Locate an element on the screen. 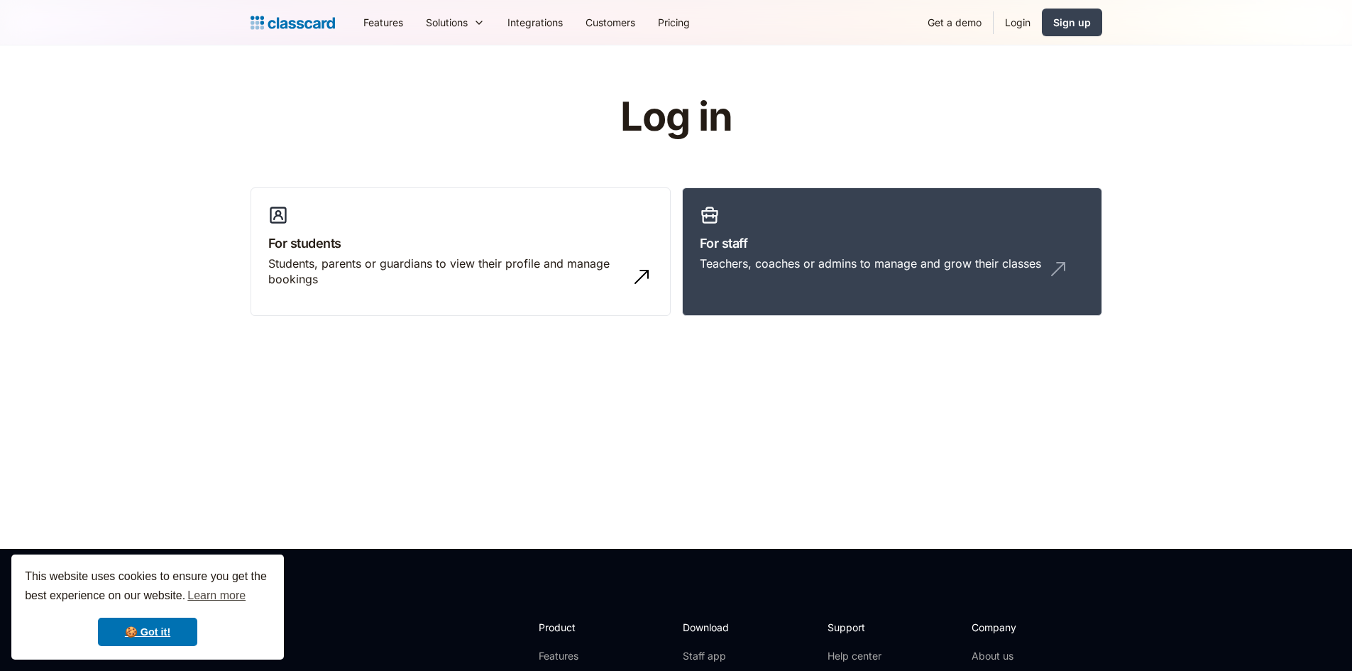 The width and height of the screenshot is (1352, 671). h3: For students is located at coordinates (461, 243).